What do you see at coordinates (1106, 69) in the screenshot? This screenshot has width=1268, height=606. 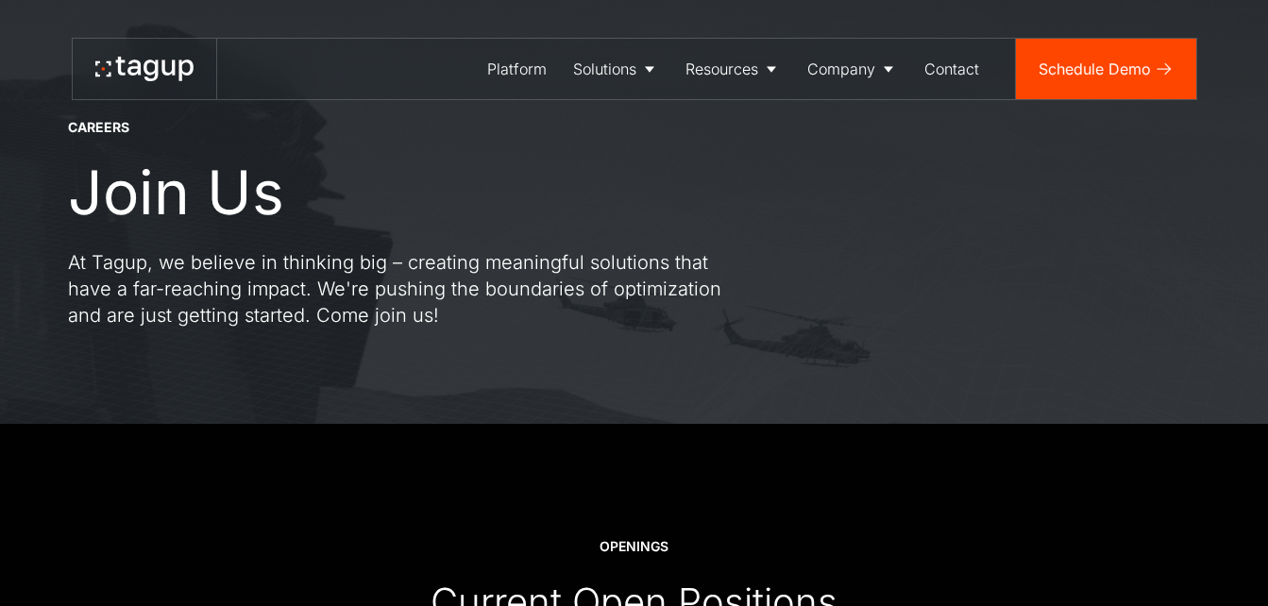 I see `a: Schedule Demo` at bounding box center [1106, 69].